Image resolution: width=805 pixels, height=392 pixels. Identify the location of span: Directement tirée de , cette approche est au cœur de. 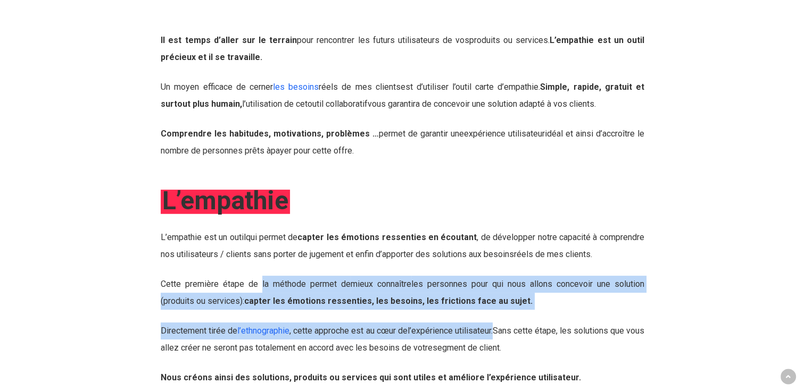
(283, 331).